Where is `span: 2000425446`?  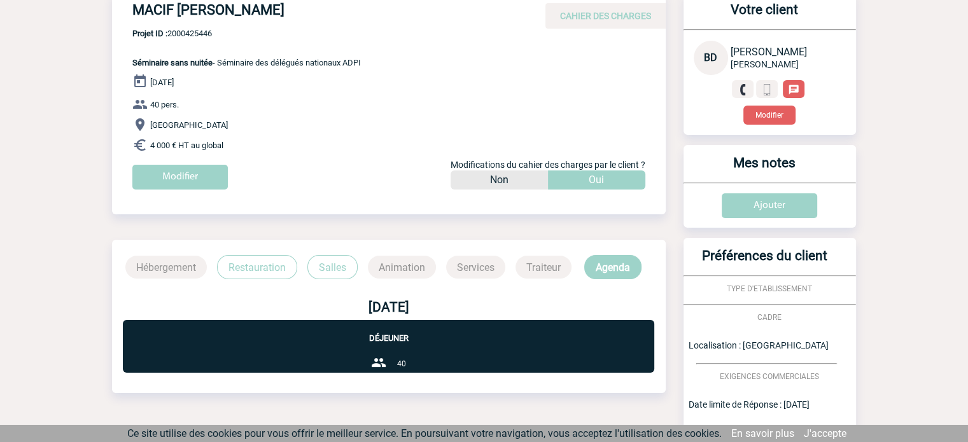
span: 2000425446 is located at coordinates (246, 33).